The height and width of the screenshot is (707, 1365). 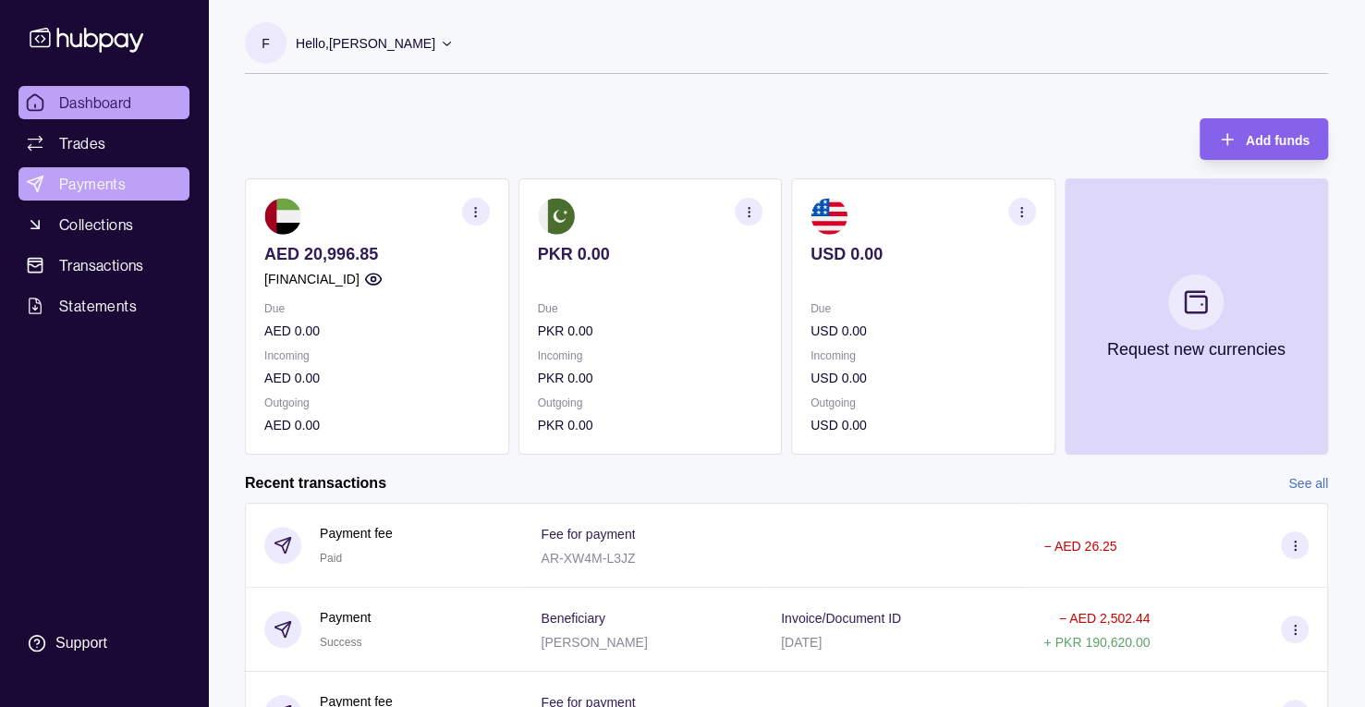 What do you see at coordinates (1080, 546) in the screenshot?
I see `p: − AED 26.25` at bounding box center [1080, 546].